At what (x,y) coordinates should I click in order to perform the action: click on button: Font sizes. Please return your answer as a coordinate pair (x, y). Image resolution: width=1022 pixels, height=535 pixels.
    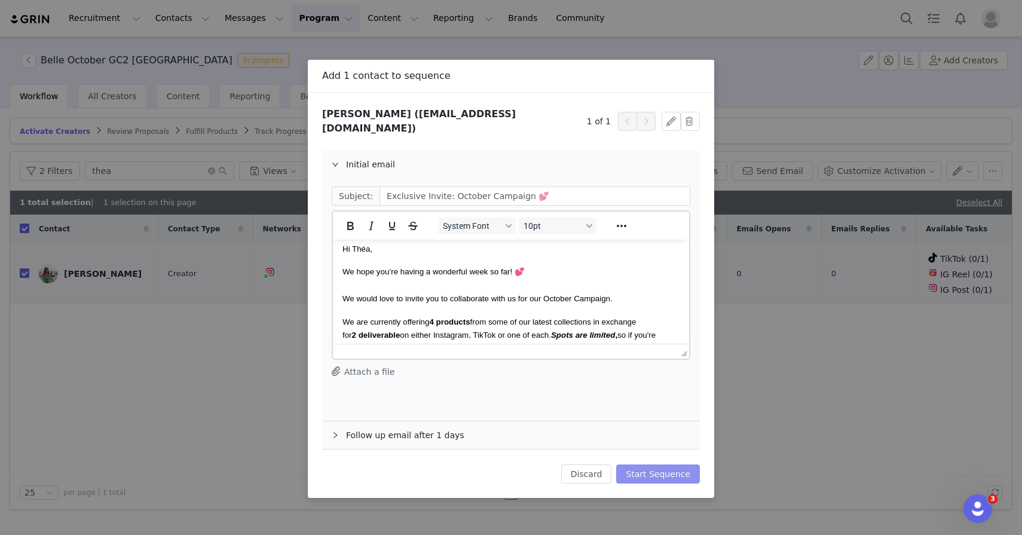
    Looking at the image, I should click on (558, 226).